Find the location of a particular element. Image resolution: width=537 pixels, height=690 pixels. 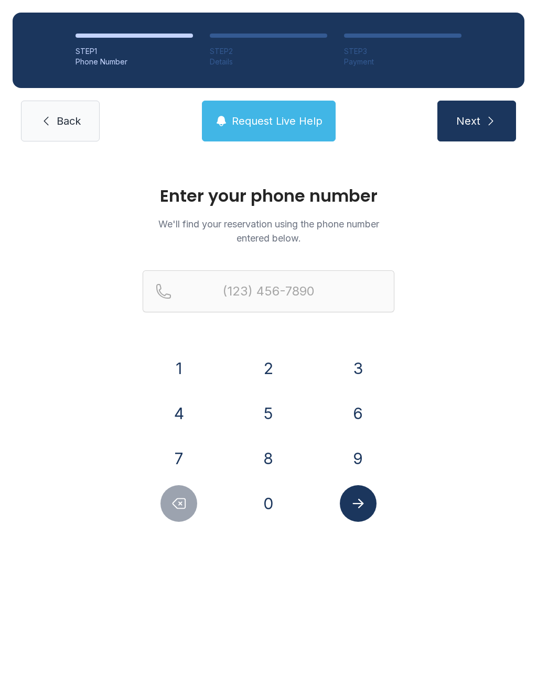

div: Phone Number is located at coordinates (134, 62).